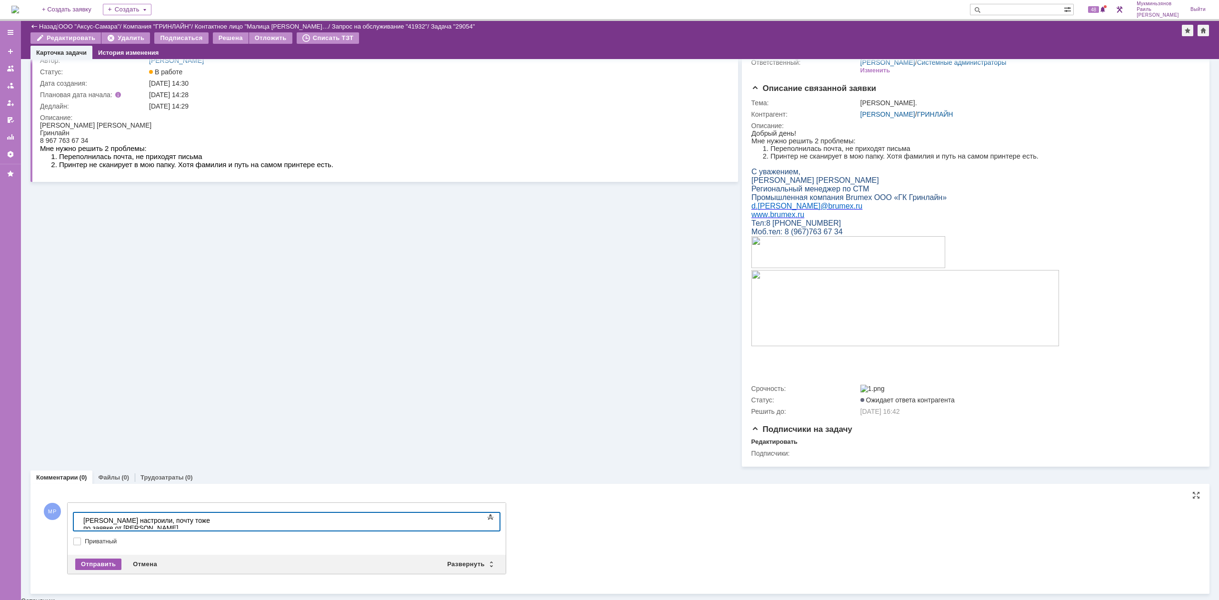 The width and height of the screenshot is (1219, 600). I want to click on a: Перейти на домашнюю страницу, so click(15, 10).